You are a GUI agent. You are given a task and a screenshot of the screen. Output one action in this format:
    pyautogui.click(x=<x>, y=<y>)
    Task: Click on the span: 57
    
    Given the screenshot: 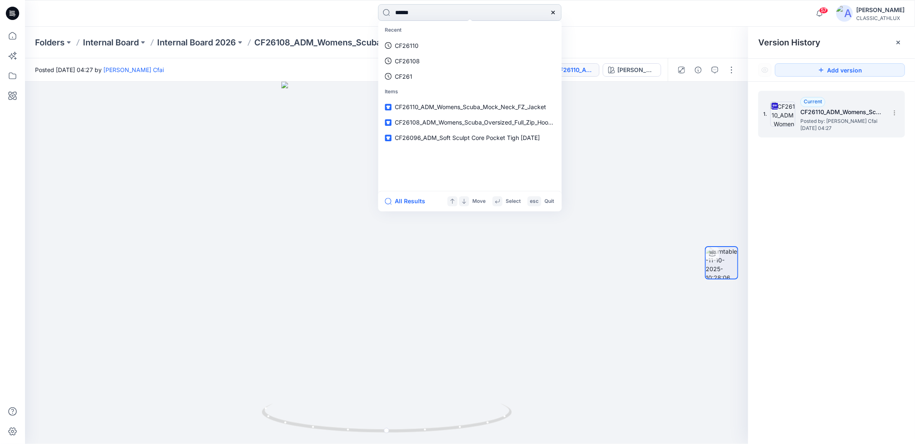 What is the action you would take?
    pyautogui.click(x=824, y=10)
    